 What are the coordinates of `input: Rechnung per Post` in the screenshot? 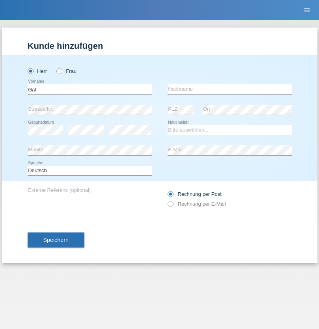 It's located at (170, 196).